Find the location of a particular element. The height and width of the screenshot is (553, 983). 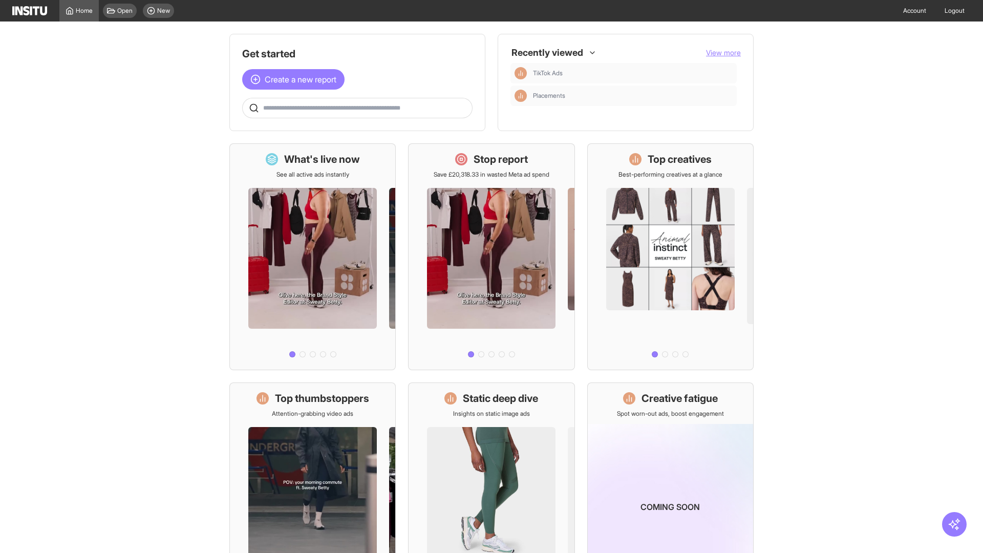

img: Logo is located at coordinates (30, 11).